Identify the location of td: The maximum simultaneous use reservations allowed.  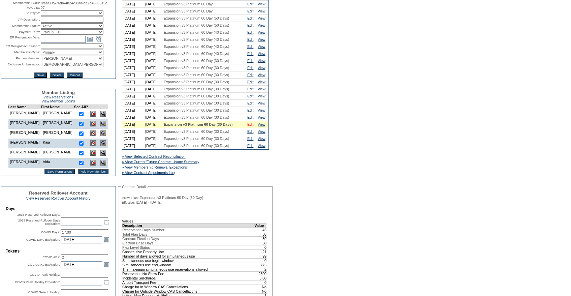
(188, 269).